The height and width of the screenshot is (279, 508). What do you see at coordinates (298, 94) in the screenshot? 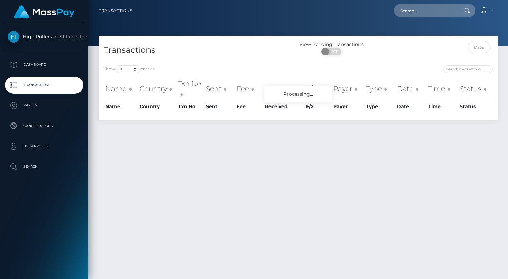
I see `div: Processing...` at bounding box center [298, 94].